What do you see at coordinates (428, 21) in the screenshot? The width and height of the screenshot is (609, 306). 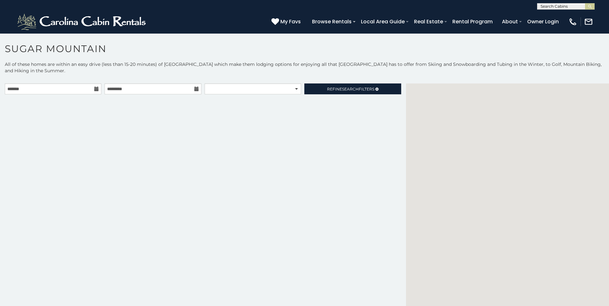 I see `a: Real Estate` at bounding box center [428, 21].